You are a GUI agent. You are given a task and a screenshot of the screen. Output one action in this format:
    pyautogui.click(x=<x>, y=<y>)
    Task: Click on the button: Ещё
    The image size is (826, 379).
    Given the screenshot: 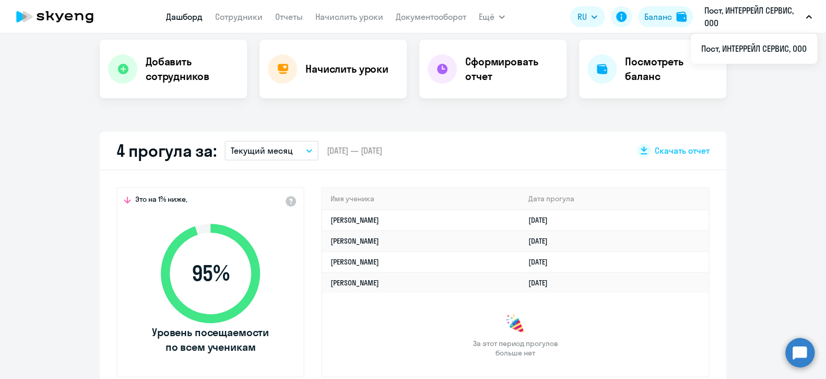 What is the action you would take?
    pyautogui.click(x=492, y=17)
    